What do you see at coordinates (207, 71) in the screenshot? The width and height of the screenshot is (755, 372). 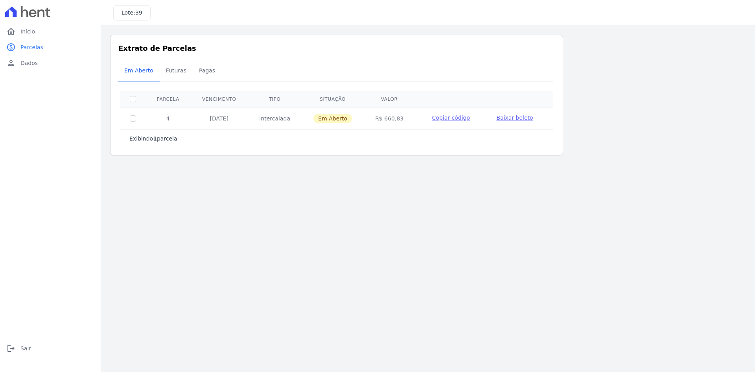 I see `a: Pagas` at bounding box center [207, 71].